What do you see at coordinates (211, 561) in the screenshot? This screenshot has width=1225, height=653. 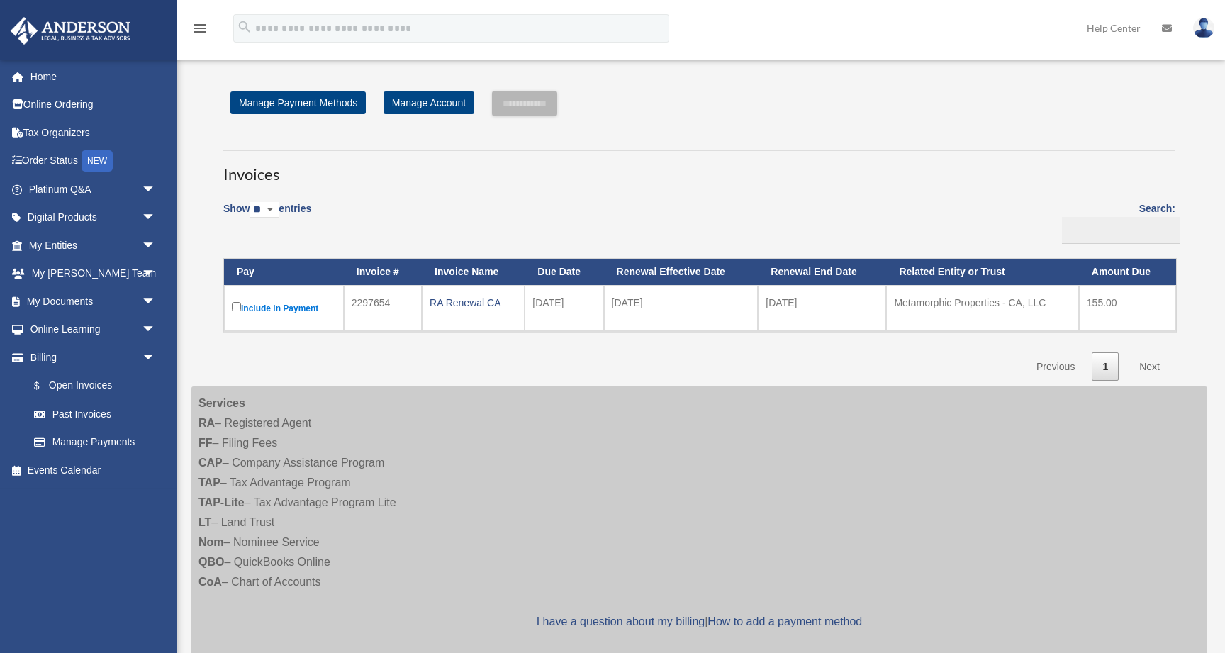 I see `strong: QBO` at bounding box center [211, 561].